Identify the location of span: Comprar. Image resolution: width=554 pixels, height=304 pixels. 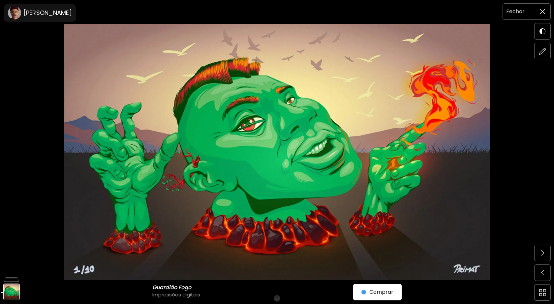
(377, 292).